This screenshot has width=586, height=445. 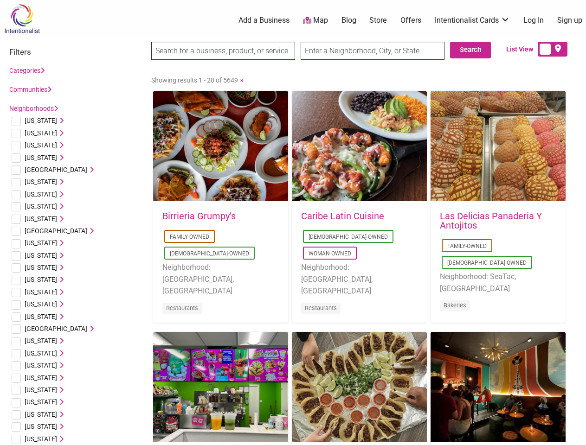 I want to click on a: Add a Business, so click(x=264, y=20).